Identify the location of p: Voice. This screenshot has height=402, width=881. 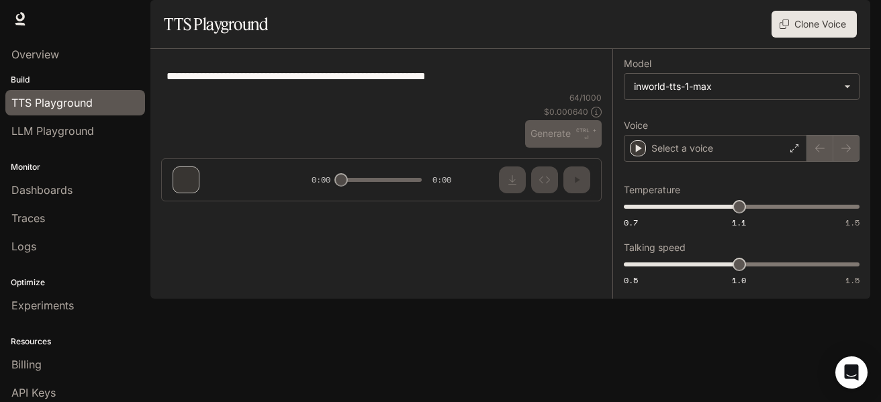
(636, 126).